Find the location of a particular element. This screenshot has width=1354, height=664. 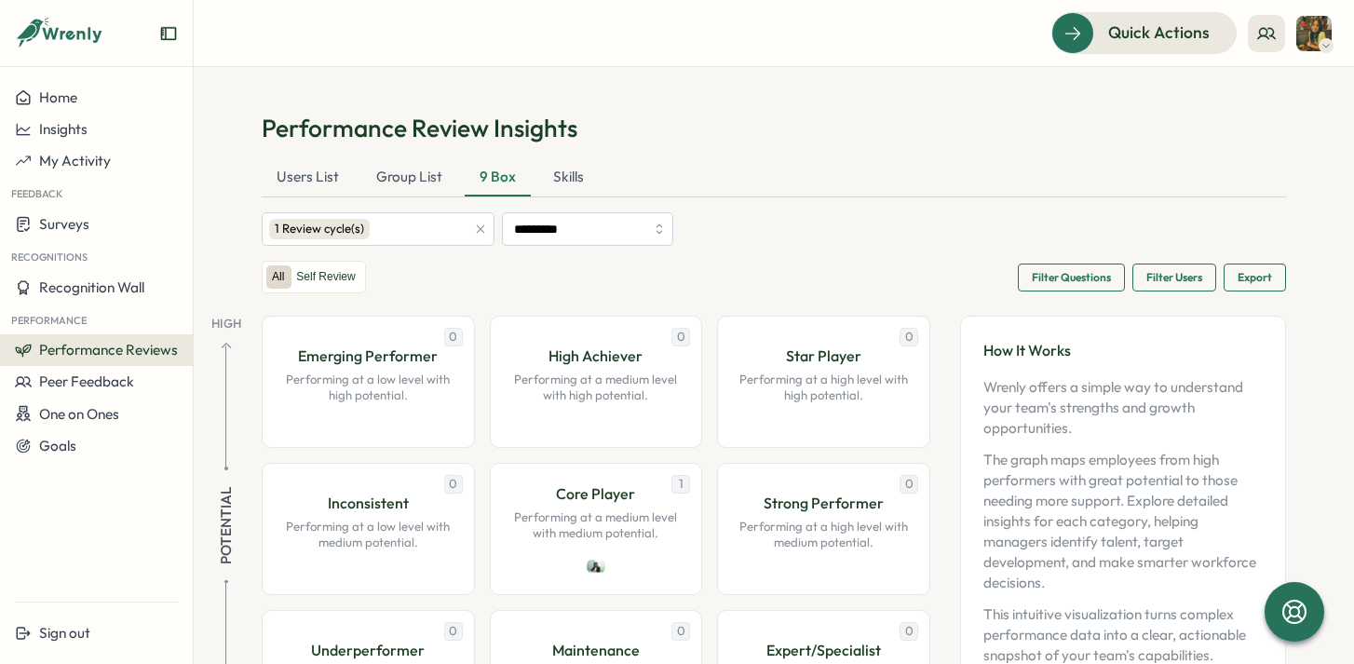

span: My Activity is located at coordinates (74, 160).